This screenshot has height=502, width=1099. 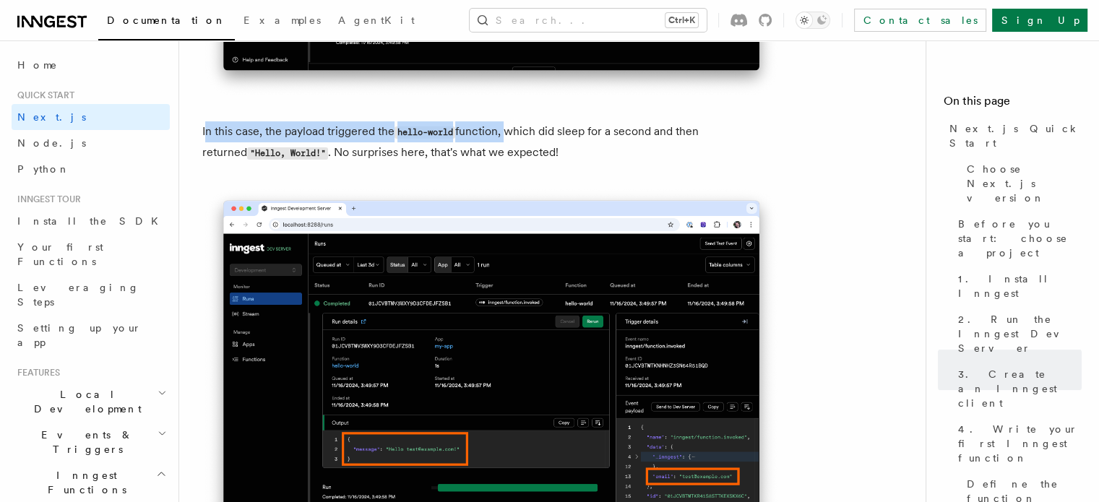 I want to click on span: AgentKit, so click(x=377, y=20).